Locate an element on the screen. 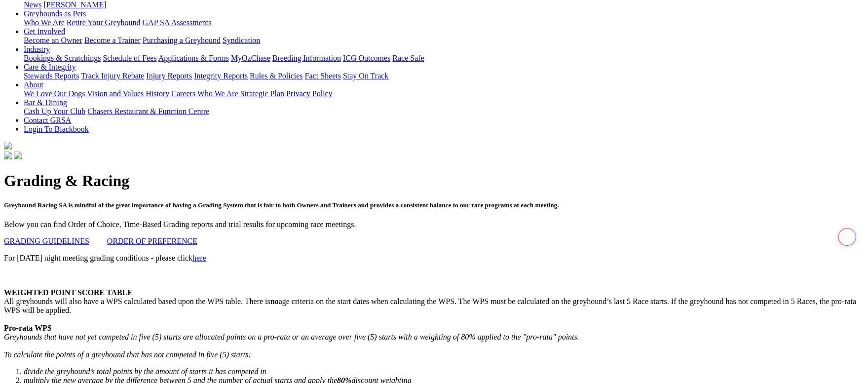 Image resolution: width=867 pixels, height=383 pixels. a: Applications & Forms is located at coordinates (193, 58).